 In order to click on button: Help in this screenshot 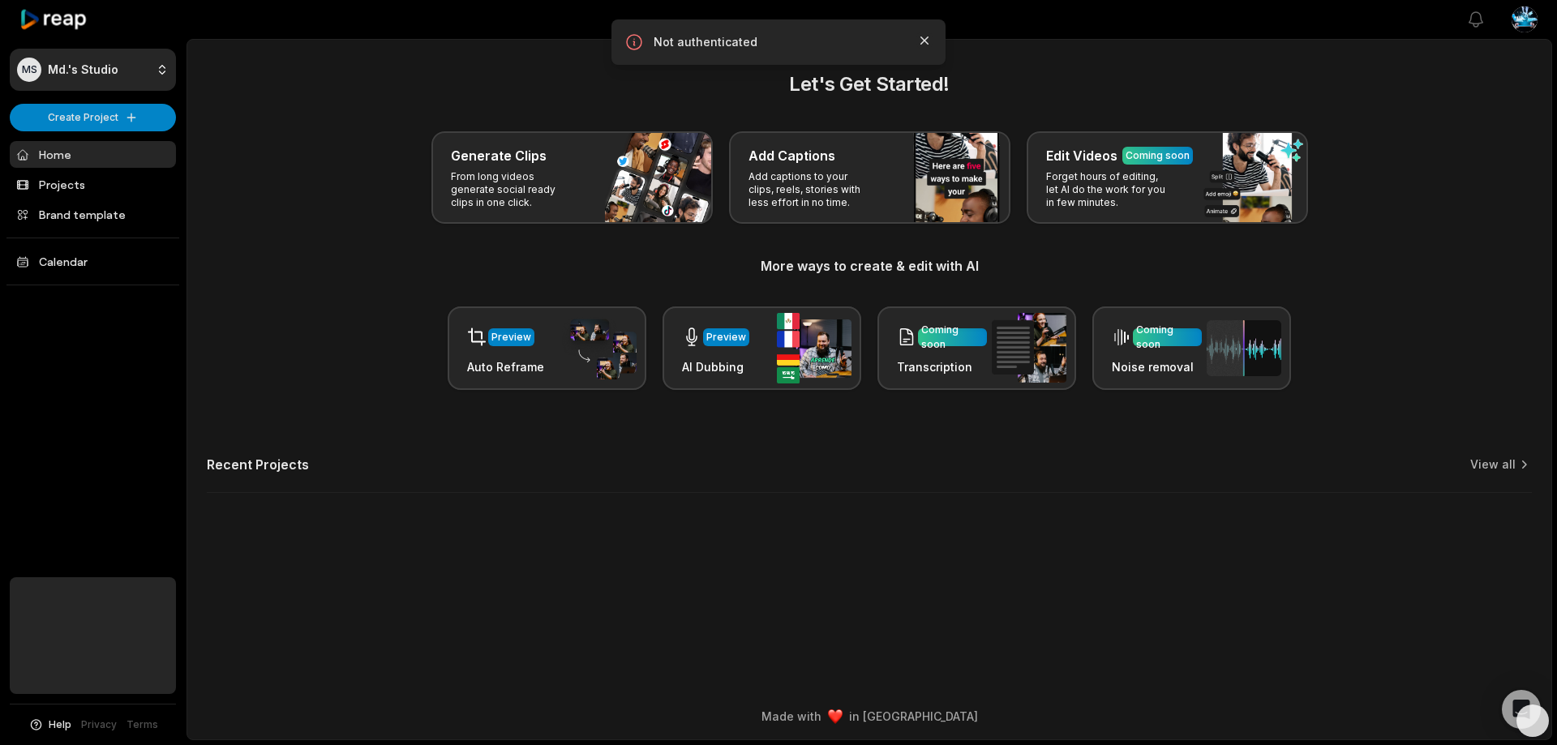, I will do `click(49, 725)`.